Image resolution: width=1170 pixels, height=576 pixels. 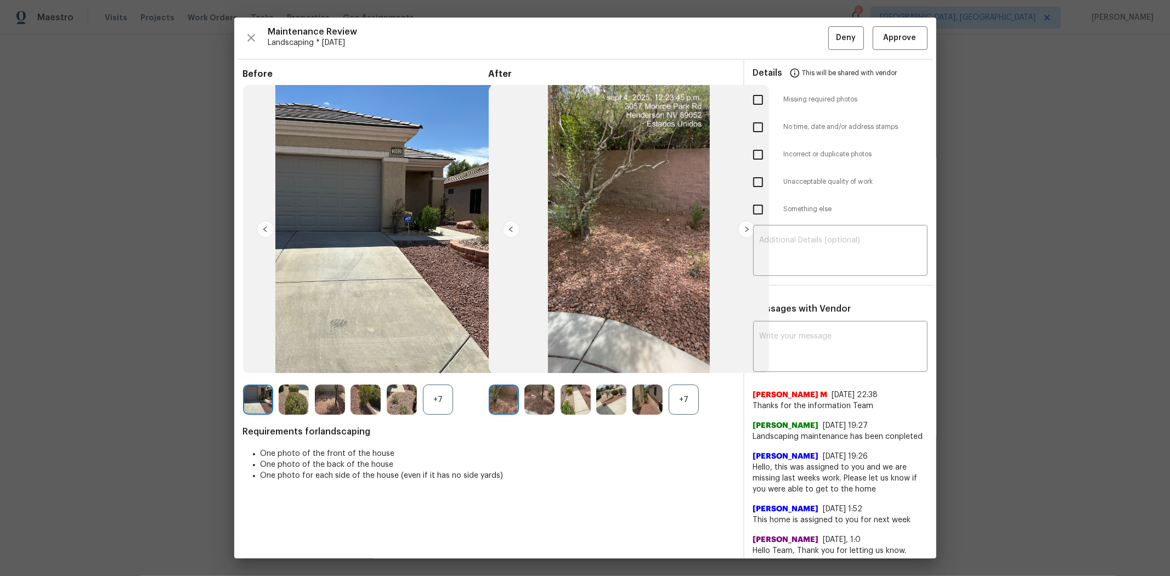 What do you see at coordinates (747, 229) in the screenshot?
I see `img: right-chevron-button-url` at bounding box center [747, 229].